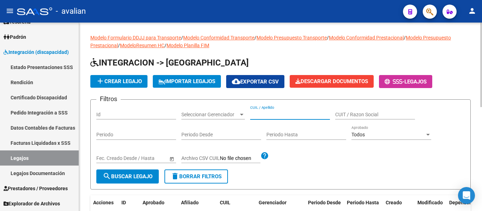  Describe the element at coordinates (109, 158) in the screenshot. I see `input: Fecha inicio` at that location.